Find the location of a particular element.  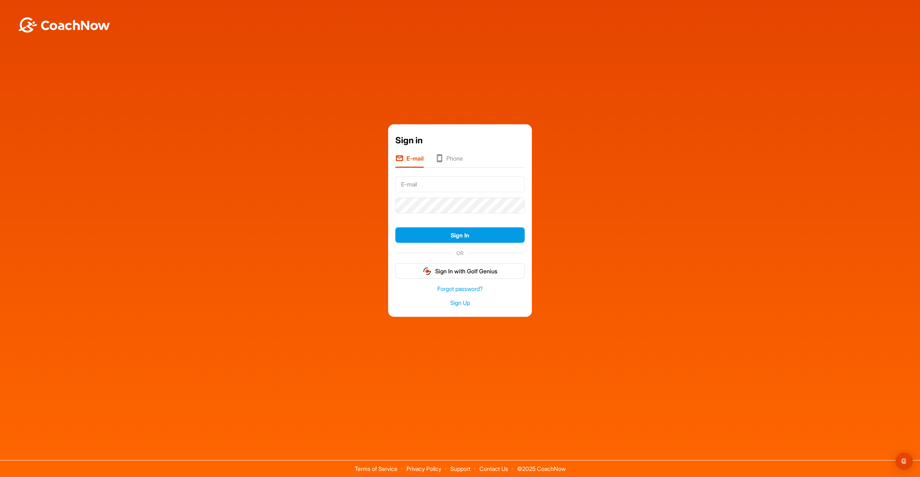

img: BwLJSsUCoWCh5upNqxVrqldRgqLPVwmV24tXu5FoVAoFEpwwqQ3VIfuoInZCoVCoTD4vwADAC3ZFMkVEQFDAAAAAElFTkSuQmCC is located at coordinates (64, 25).